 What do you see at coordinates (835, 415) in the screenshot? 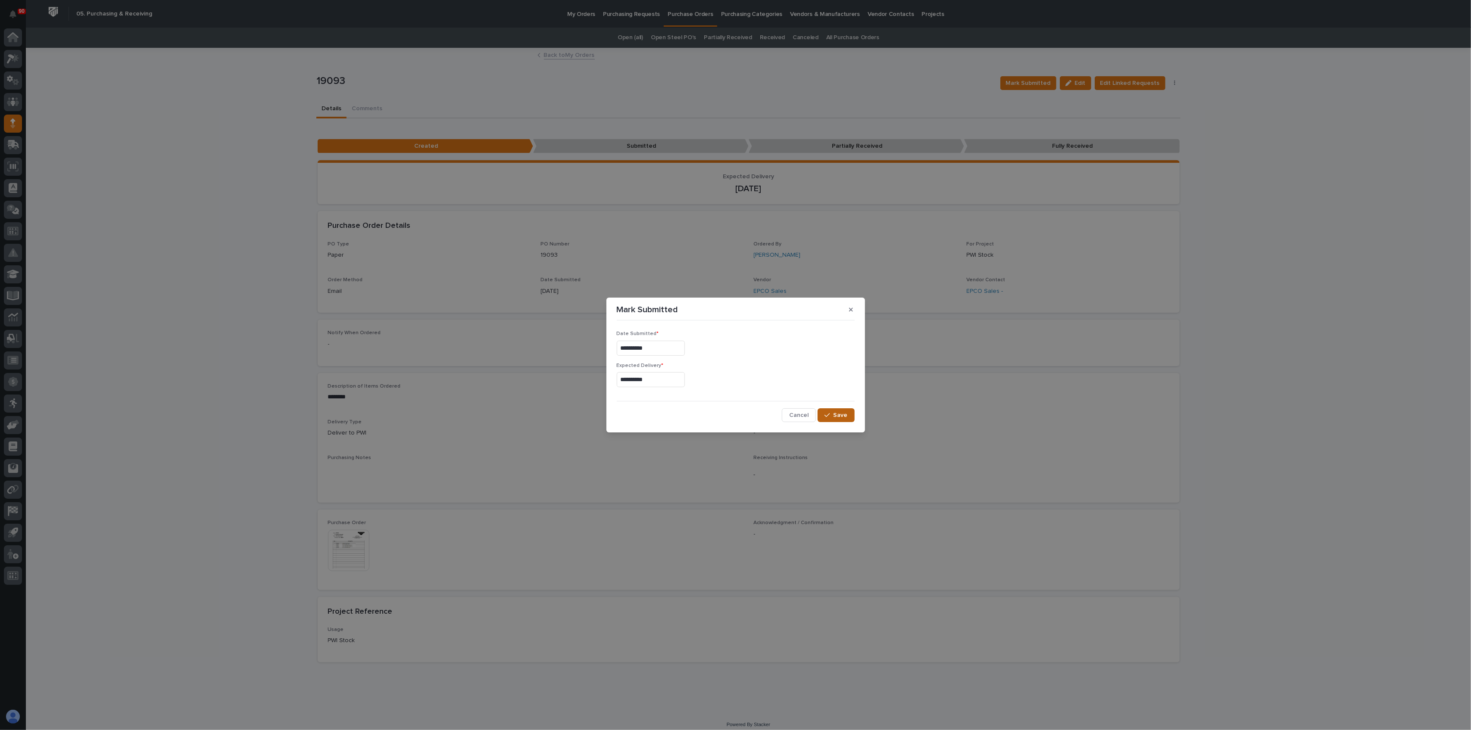
I see `button: Save` at bounding box center [835, 415].